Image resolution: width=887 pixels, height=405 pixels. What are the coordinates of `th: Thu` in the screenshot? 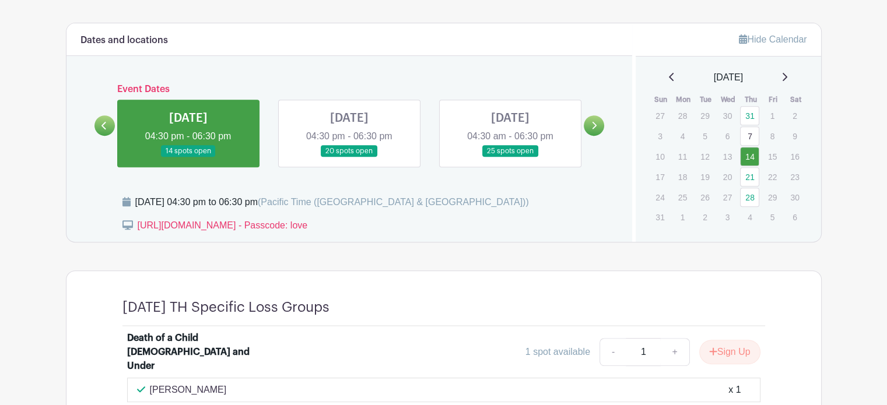 It's located at (751, 100).